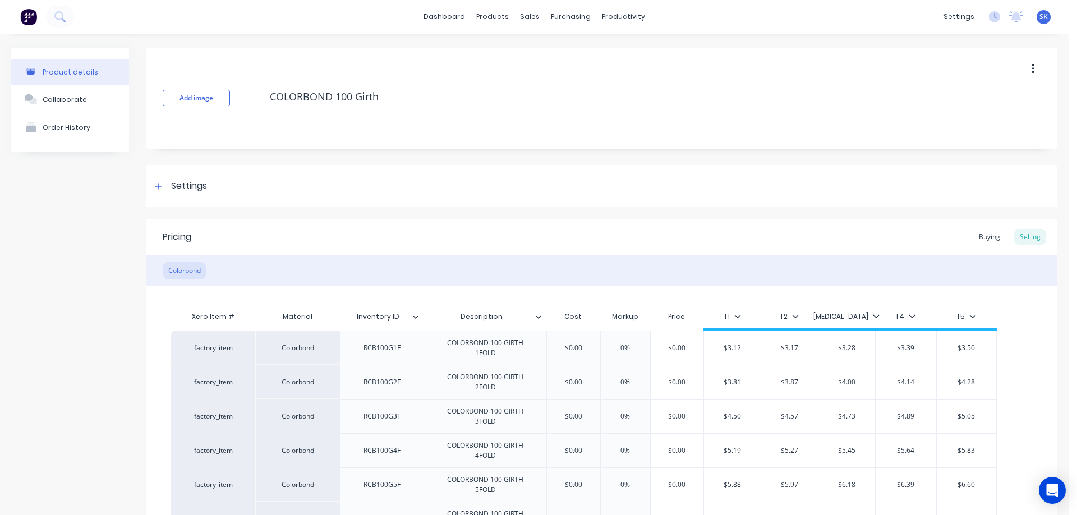 This screenshot has height=515, width=1077. I want to click on div: T1, so click(732, 317).